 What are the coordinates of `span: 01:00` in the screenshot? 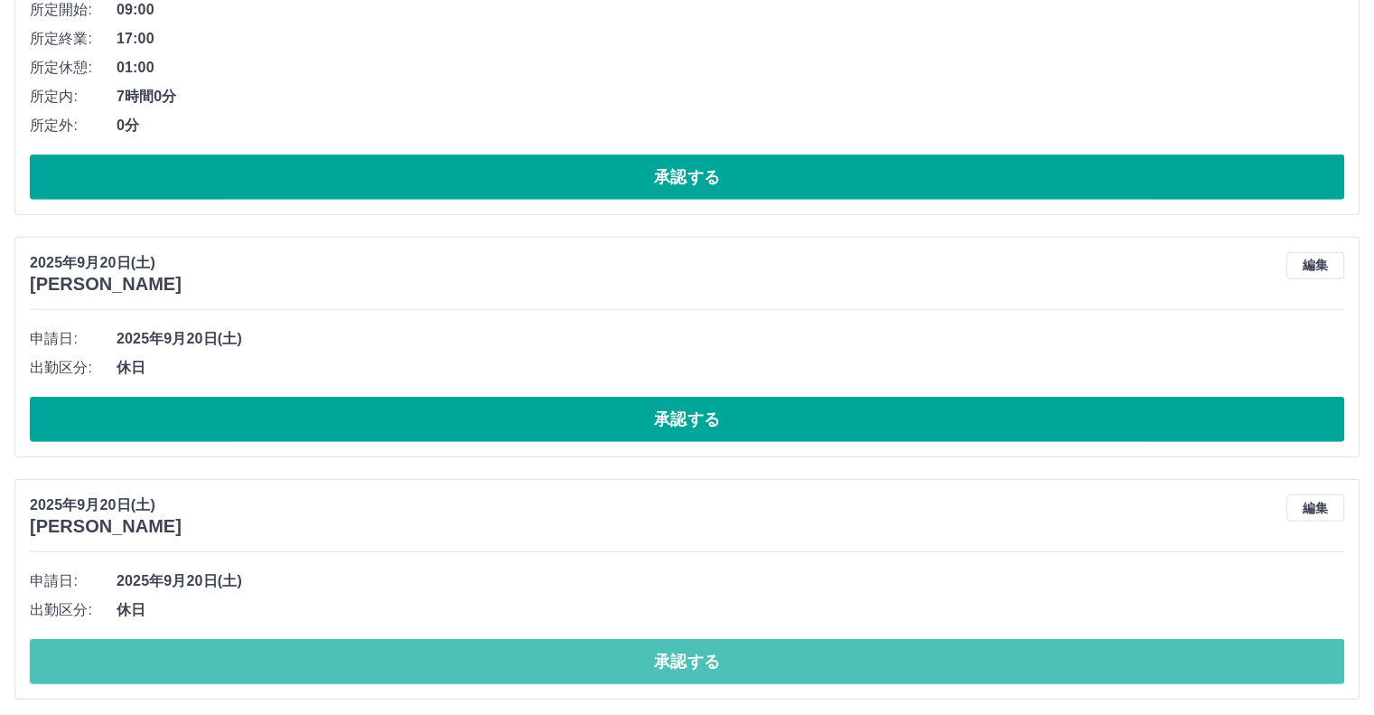 It's located at (730, 68).